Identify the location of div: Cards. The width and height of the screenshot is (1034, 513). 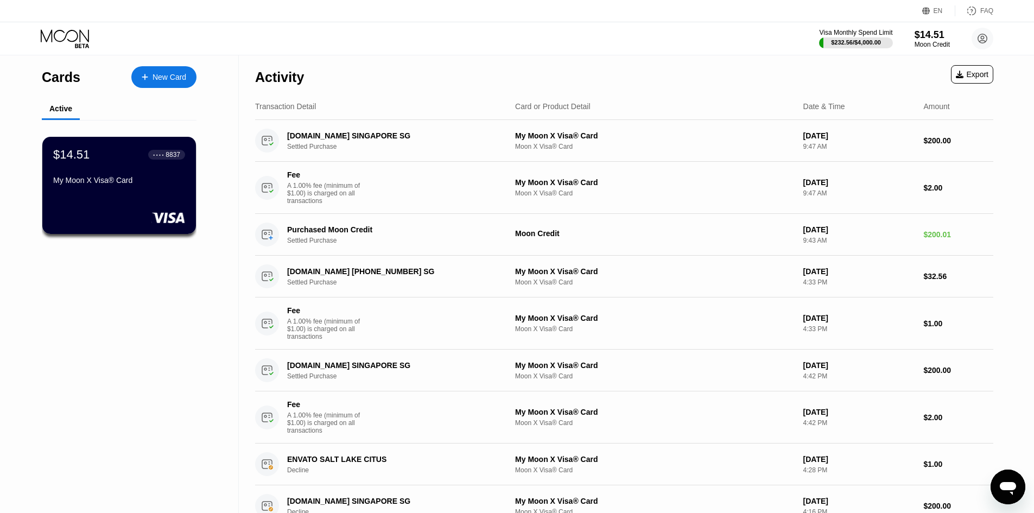
(61, 77).